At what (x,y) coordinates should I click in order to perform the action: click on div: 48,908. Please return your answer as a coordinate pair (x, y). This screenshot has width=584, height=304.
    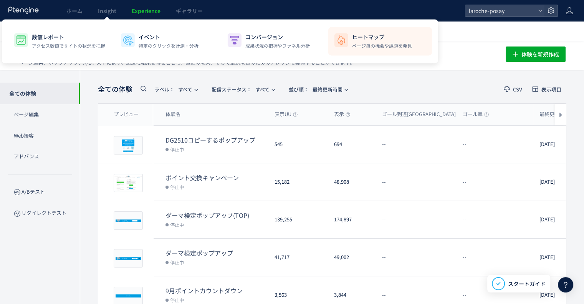
    Looking at the image, I should click on (352, 182).